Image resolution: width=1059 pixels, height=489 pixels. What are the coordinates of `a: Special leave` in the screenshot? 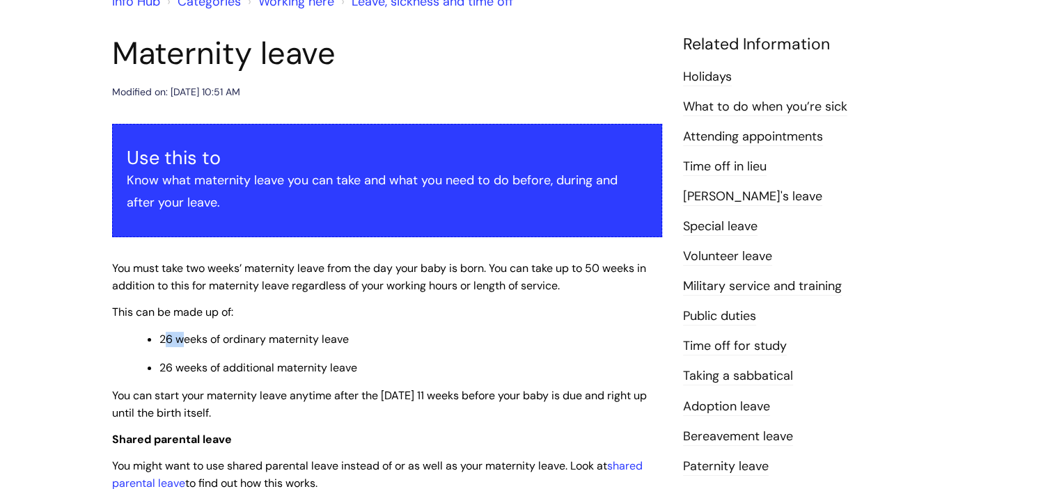 It's located at (720, 227).